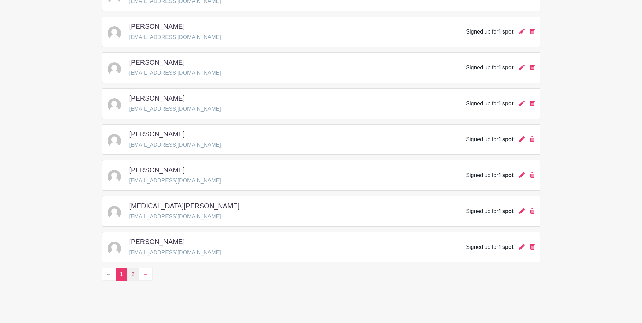  I want to click on span: 1, so click(121, 274).